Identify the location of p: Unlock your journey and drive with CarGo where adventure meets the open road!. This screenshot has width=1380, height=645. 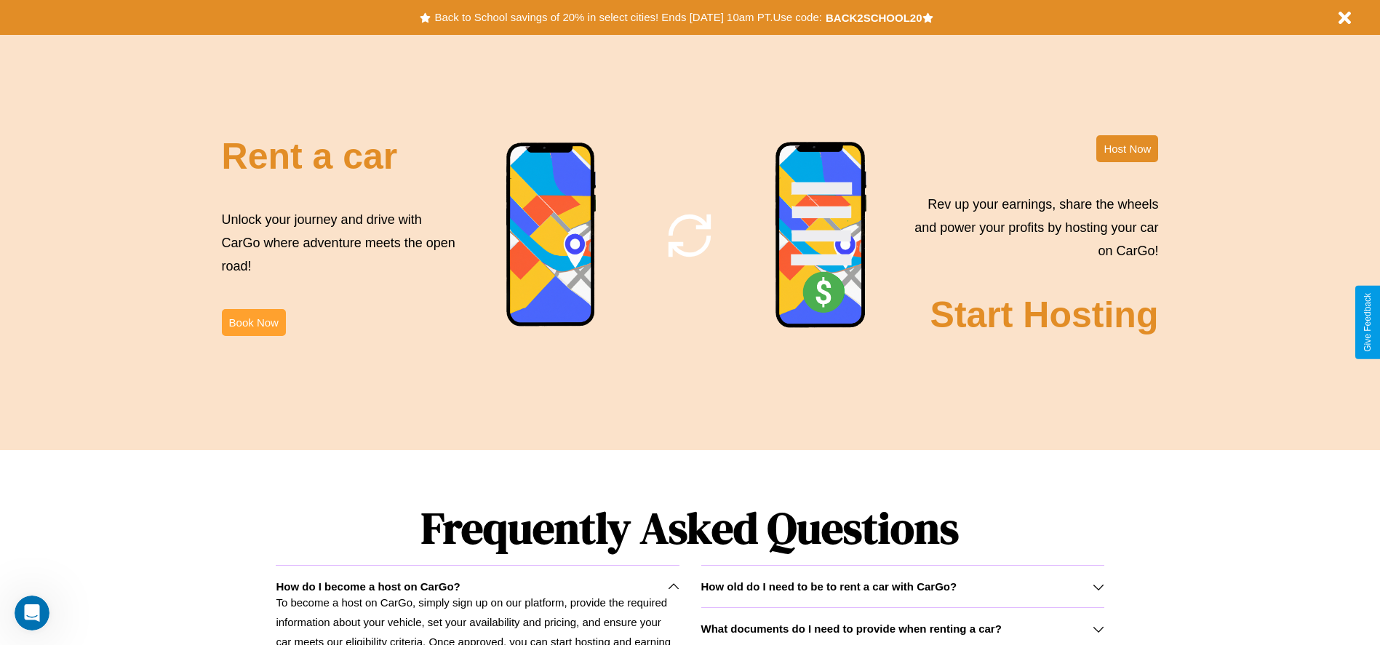
(341, 243).